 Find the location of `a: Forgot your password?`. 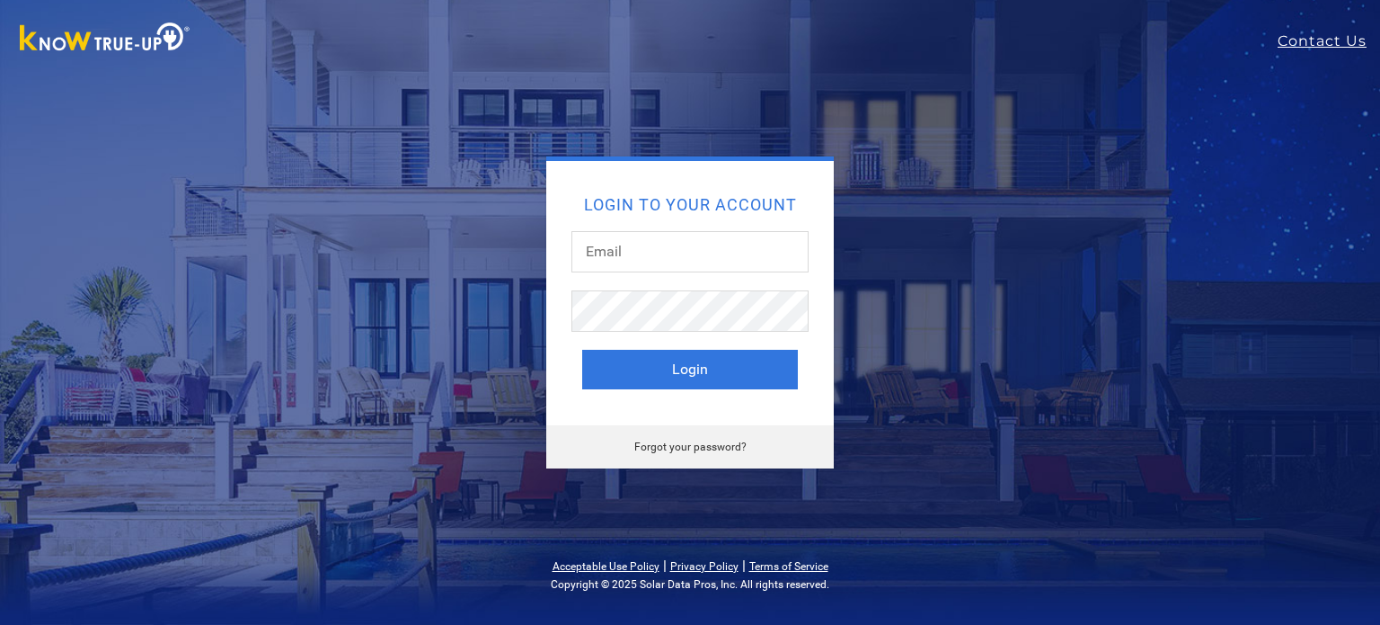

a: Forgot your password? is located at coordinates (690, 447).